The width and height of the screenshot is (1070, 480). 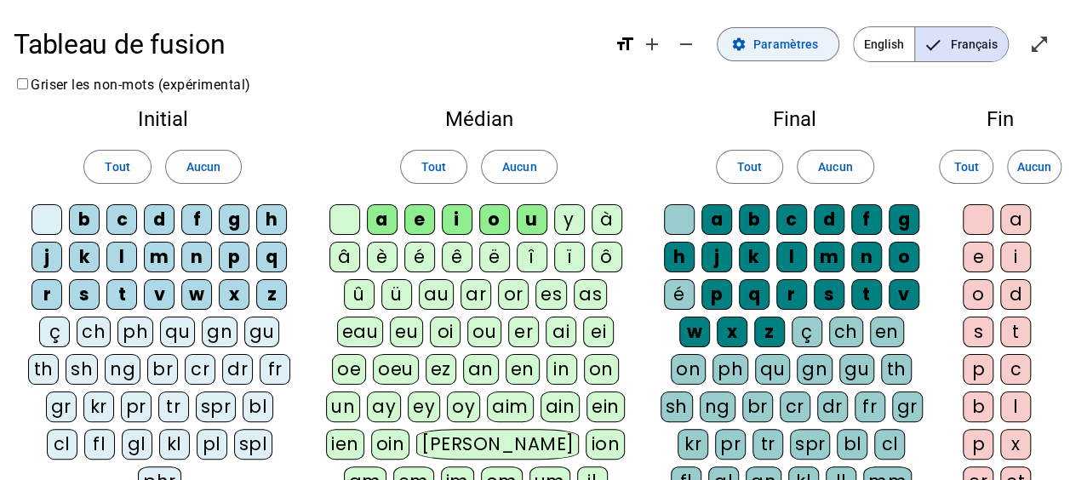 What do you see at coordinates (785, 44) in the screenshot?
I see `span: Paramètres` at bounding box center [785, 44].